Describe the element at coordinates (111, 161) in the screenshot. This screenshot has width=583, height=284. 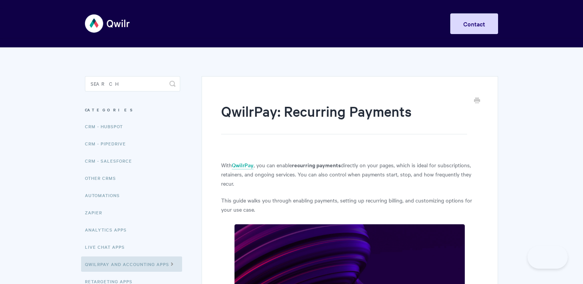
I see `a: CRM - Salesforce` at that location.